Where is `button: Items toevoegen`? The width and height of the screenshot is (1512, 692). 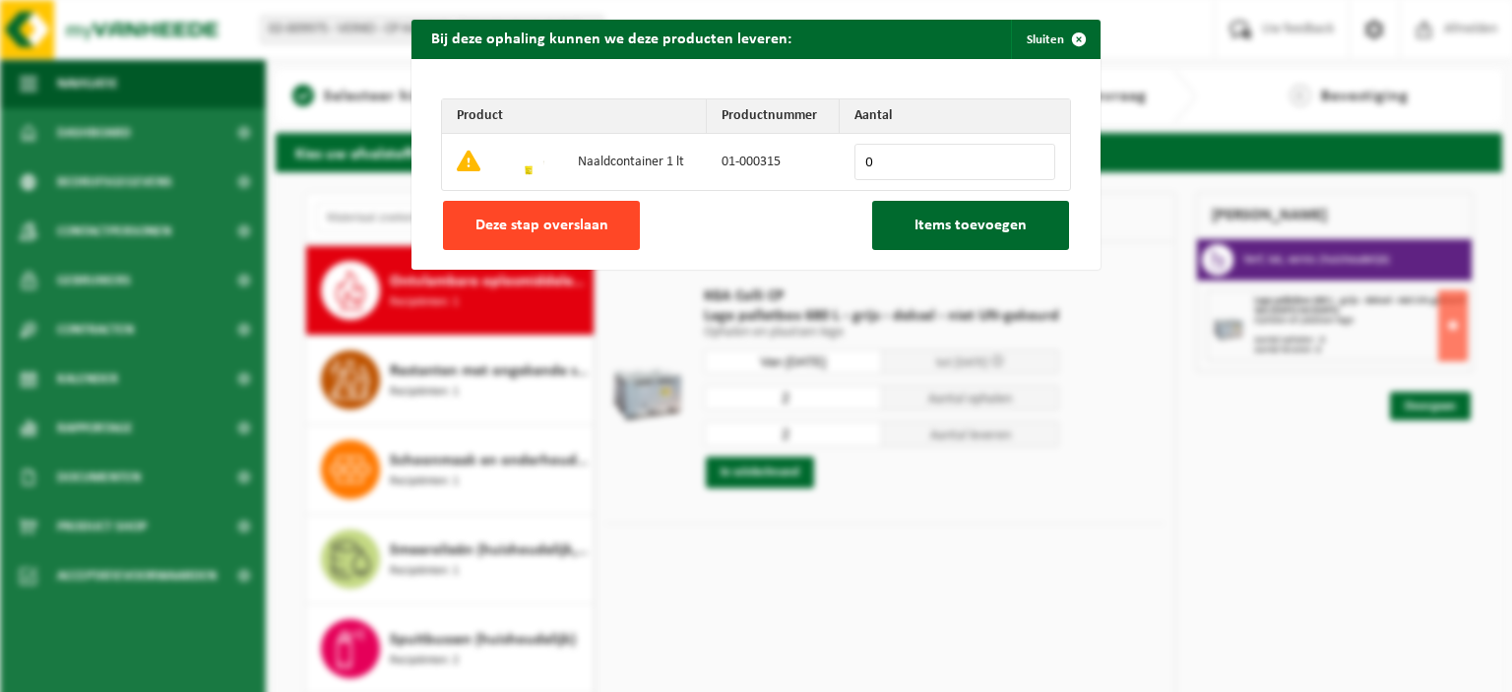 button: Items toevoegen is located at coordinates (971, 225).